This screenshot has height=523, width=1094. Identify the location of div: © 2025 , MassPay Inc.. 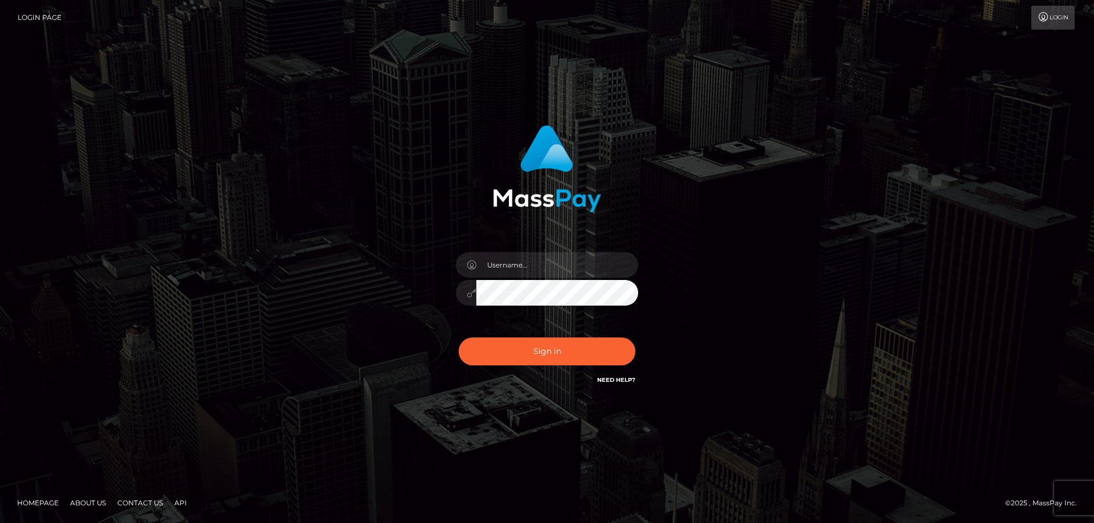
(1045, 503).